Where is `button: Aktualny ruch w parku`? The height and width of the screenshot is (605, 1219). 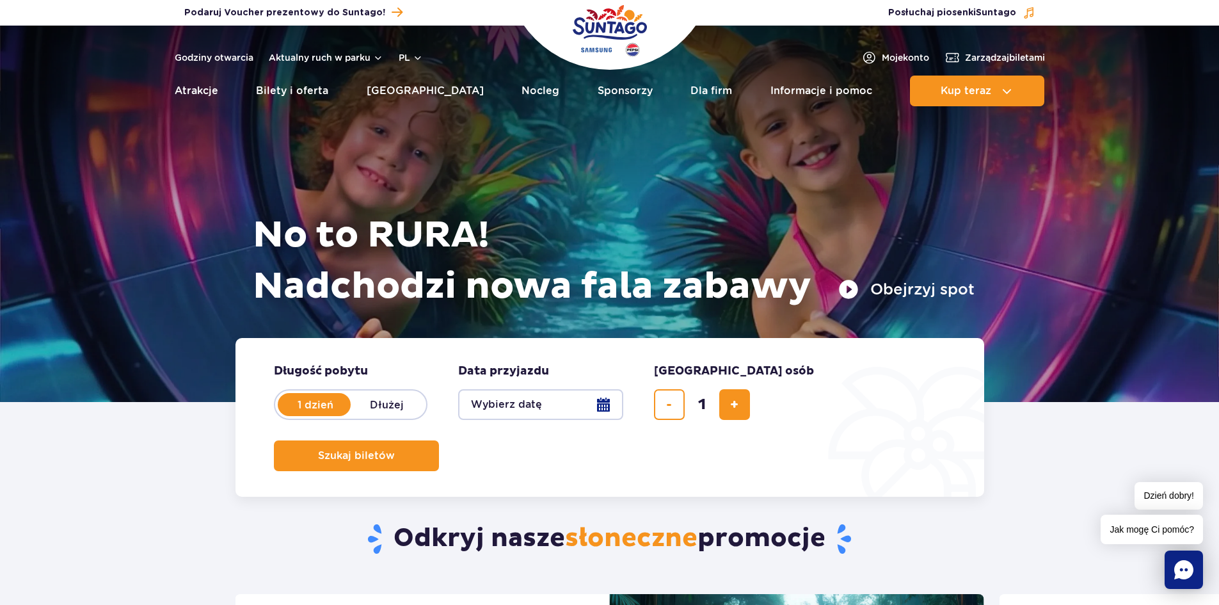
button: Aktualny ruch w parku is located at coordinates (326, 58).